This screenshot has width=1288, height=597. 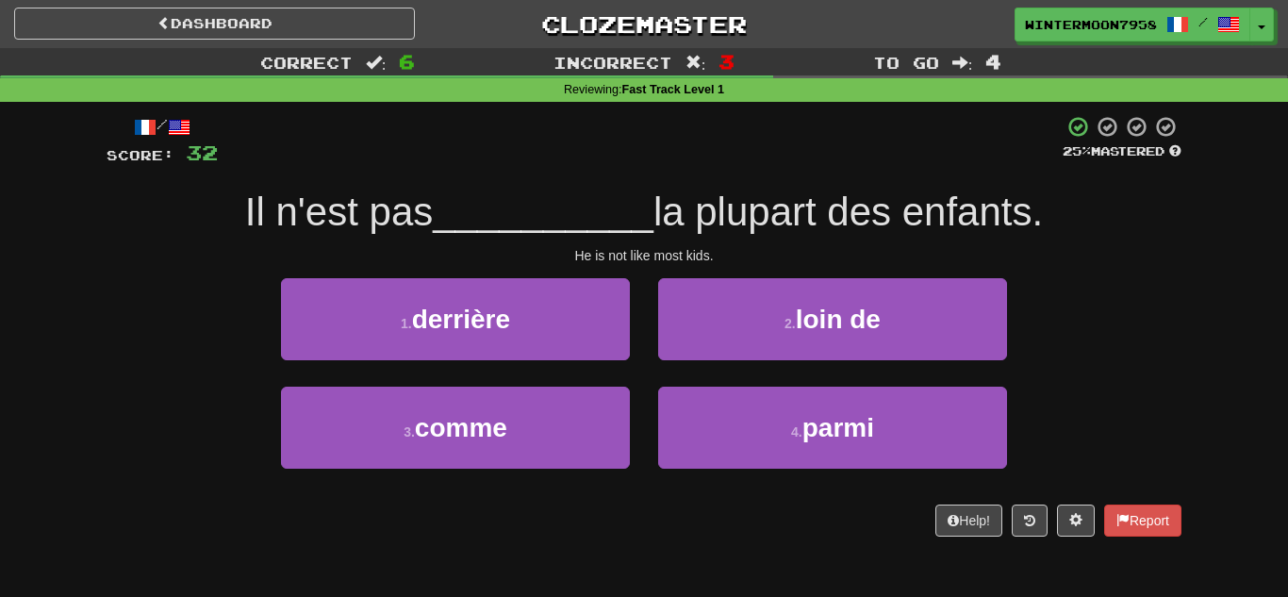 What do you see at coordinates (1077, 151) in the screenshot?
I see `span: 25 %` at bounding box center [1077, 151].